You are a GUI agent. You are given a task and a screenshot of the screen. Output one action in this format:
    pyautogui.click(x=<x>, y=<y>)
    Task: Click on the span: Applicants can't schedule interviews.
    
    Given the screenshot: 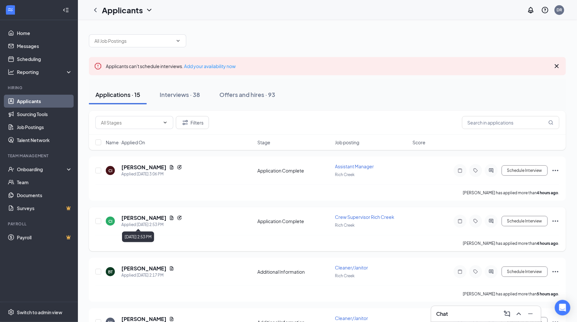 What is the action you would take?
    pyautogui.click(x=171, y=66)
    